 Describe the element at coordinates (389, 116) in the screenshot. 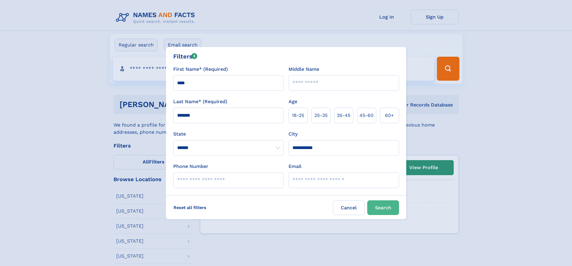

I see `span: 60+` at that location.